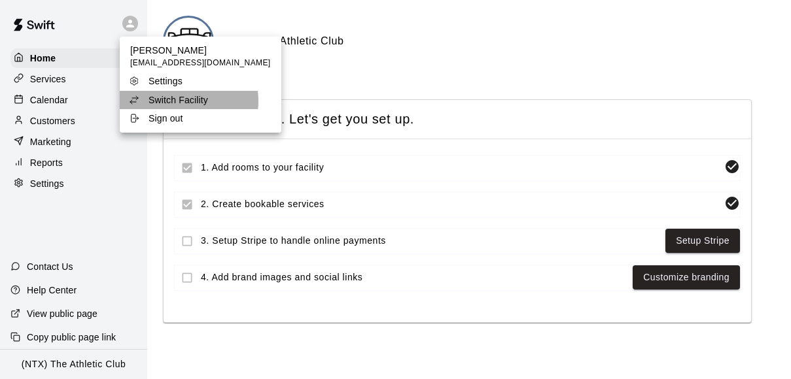 This screenshot has height=379, width=791. I want to click on p: Settings, so click(166, 81).